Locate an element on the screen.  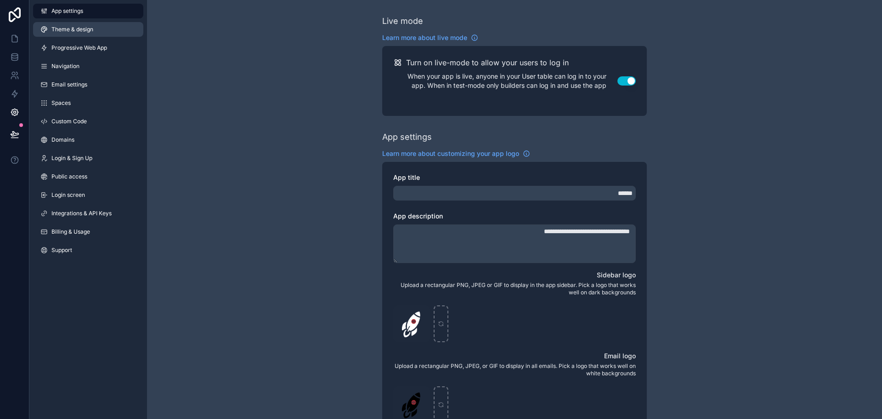
a: Custom Code is located at coordinates (88, 121).